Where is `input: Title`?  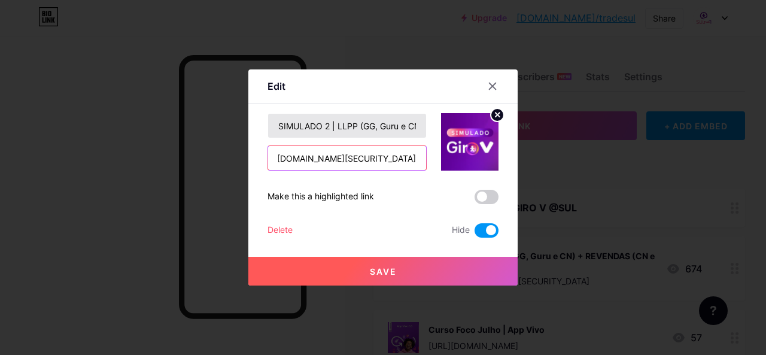
input: Title is located at coordinates (347, 126).